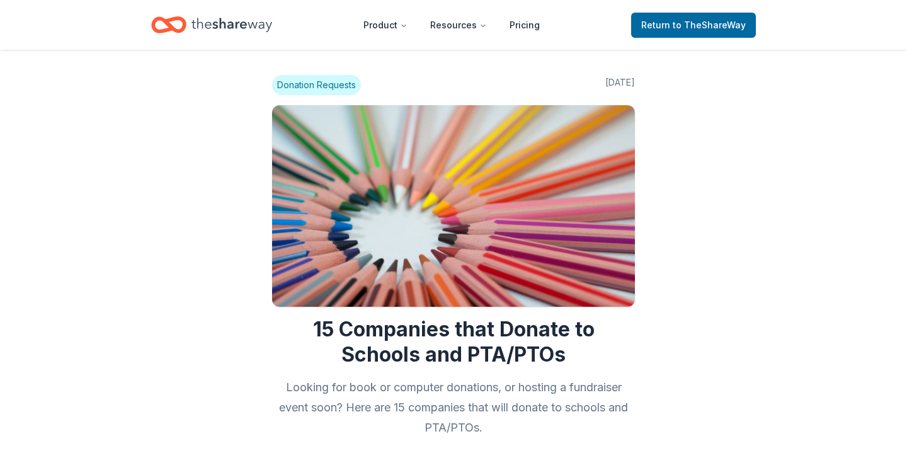  Describe the element at coordinates (452, 25) in the screenshot. I see `nav: Main` at that location.